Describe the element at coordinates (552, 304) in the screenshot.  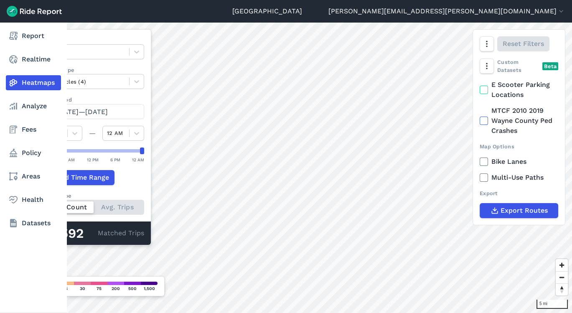
I see `div: 5 mi` at that location.